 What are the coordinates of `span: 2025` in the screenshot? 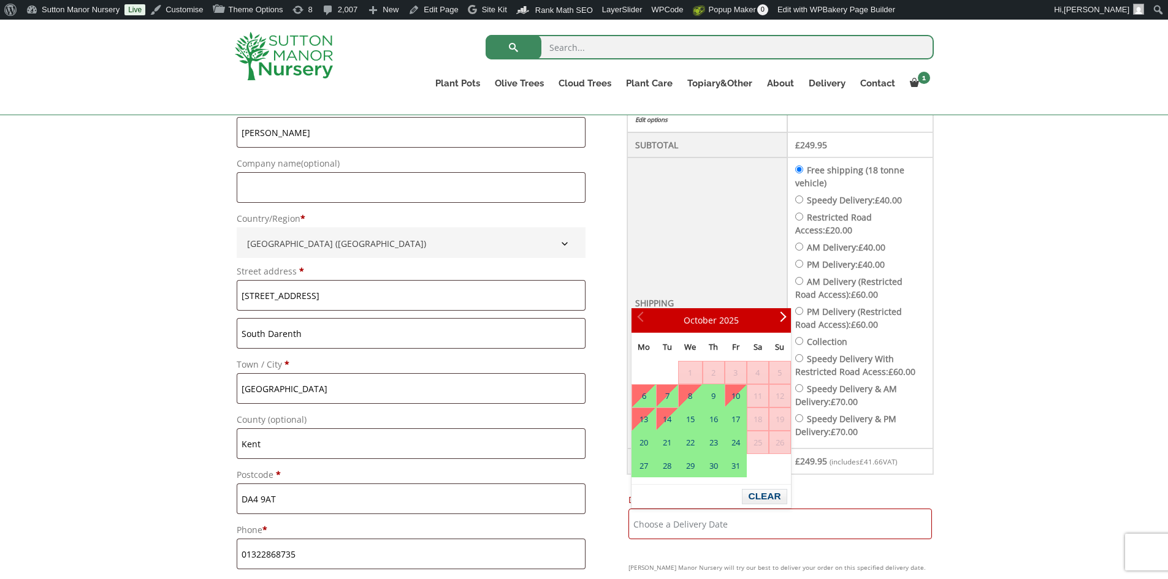 It's located at (729, 320).